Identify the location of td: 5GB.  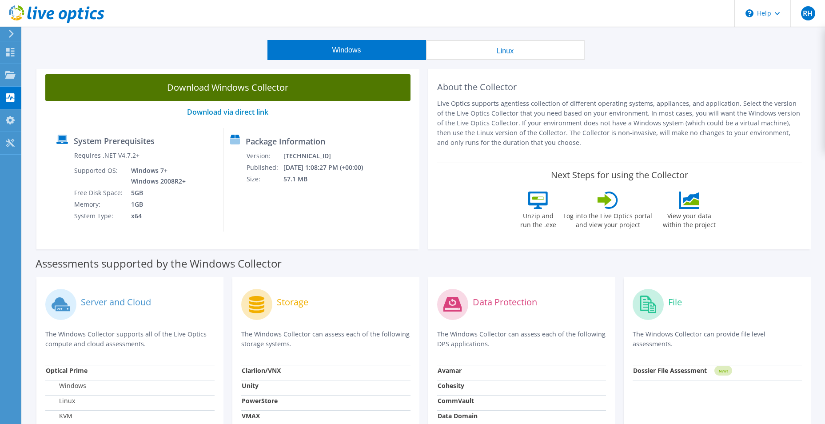
(156, 193).